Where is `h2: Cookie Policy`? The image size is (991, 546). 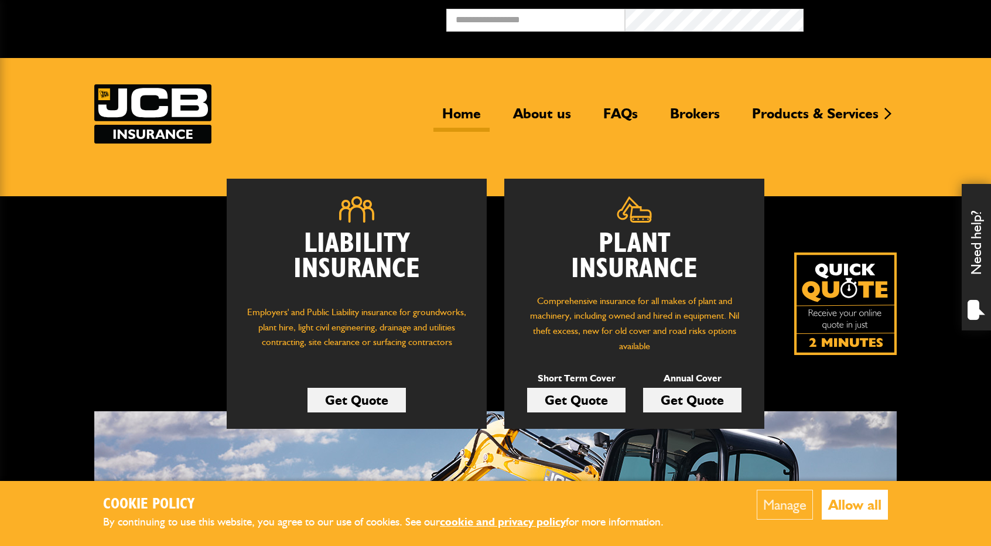 h2: Cookie Policy is located at coordinates (393, 504).